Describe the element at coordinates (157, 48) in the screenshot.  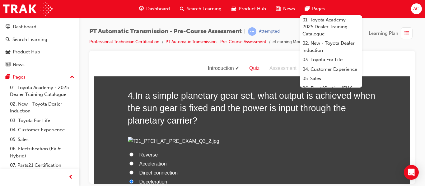
I see `span: In a simple planetary gear set, what output is achieved when the sun gear is fixed and the power ...` at that location.